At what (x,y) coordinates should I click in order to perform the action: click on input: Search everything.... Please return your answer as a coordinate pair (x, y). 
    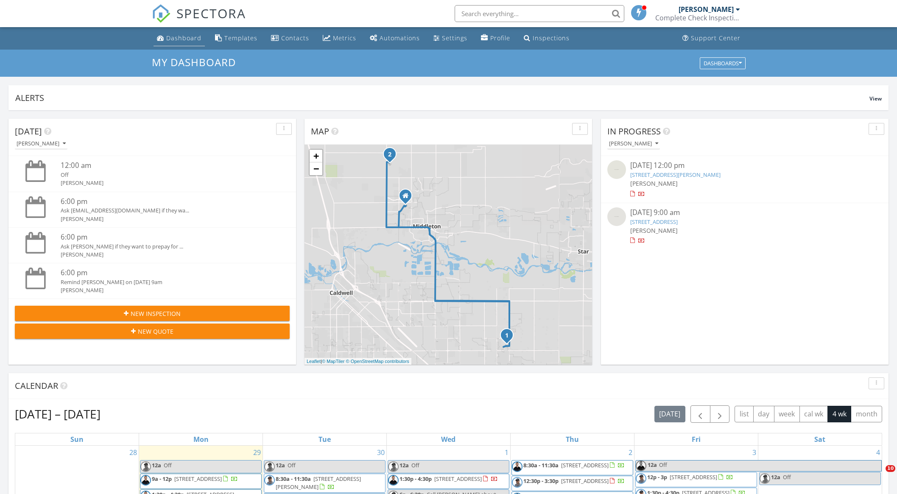
    Looking at the image, I should click on (540, 14).